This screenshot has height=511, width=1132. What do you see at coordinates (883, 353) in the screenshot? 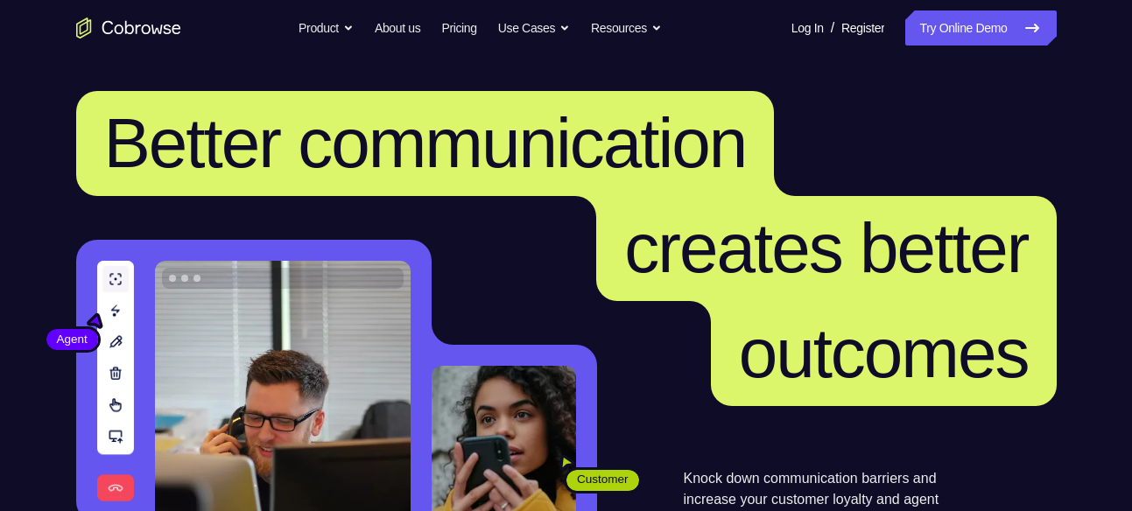
I see `span: outcomes` at bounding box center [883, 353].